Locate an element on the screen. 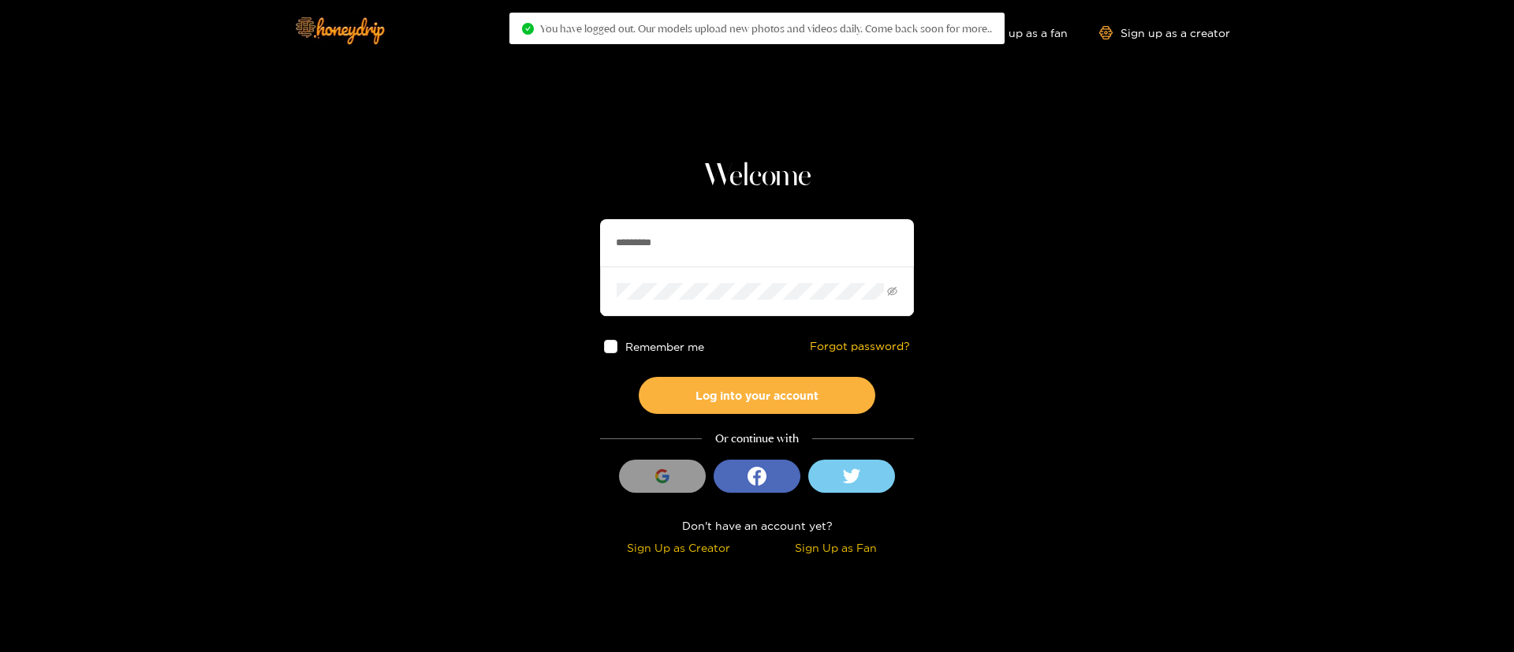 The height and width of the screenshot is (652, 1514). button: Log into your account is located at coordinates (757, 395).